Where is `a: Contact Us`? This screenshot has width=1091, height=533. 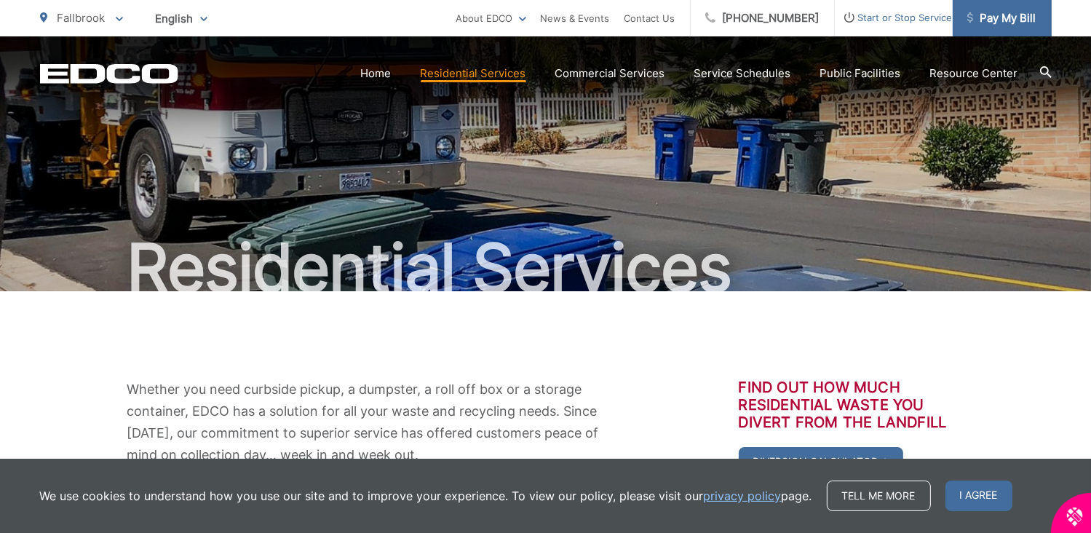
a: Contact Us is located at coordinates (650, 18).